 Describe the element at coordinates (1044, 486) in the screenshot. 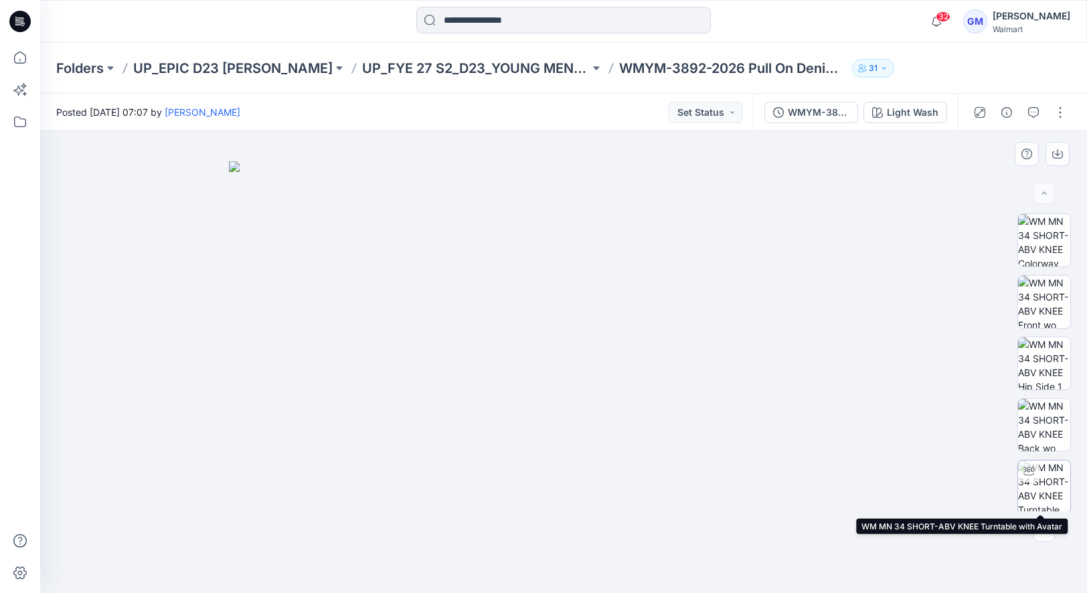

I see `img: WM MN 34 SHORT-ABV KNEE Turntable with Avatar` at that location.